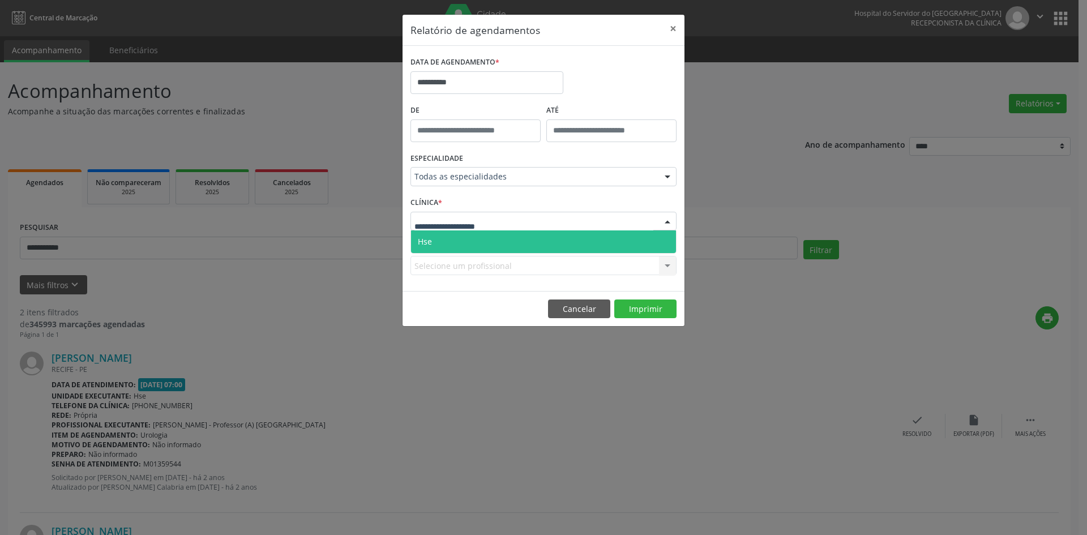  I want to click on button: Cancelar, so click(579, 309).